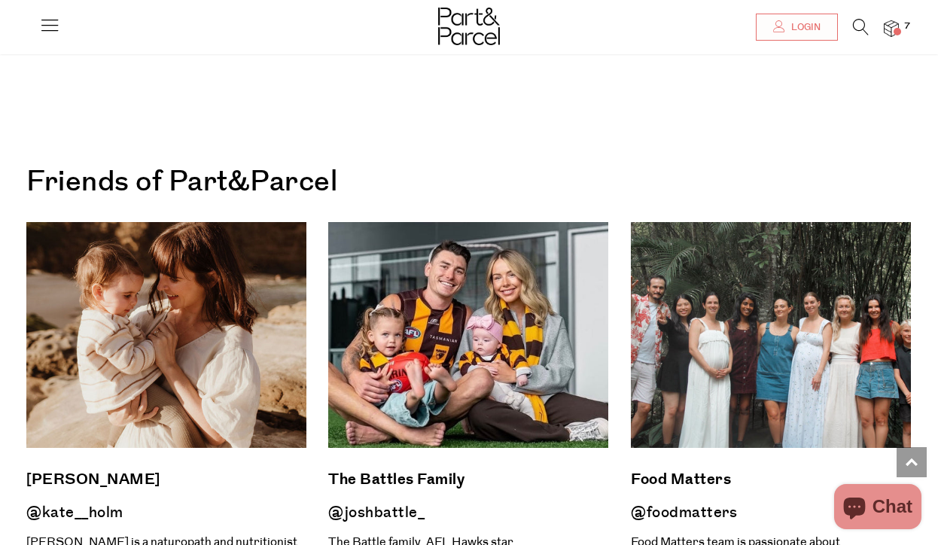 This screenshot has height=545, width=938. What do you see at coordinates (684, 513) in the screenshot?
I see `a: @foodmatters` at bounding box center [684, 513].